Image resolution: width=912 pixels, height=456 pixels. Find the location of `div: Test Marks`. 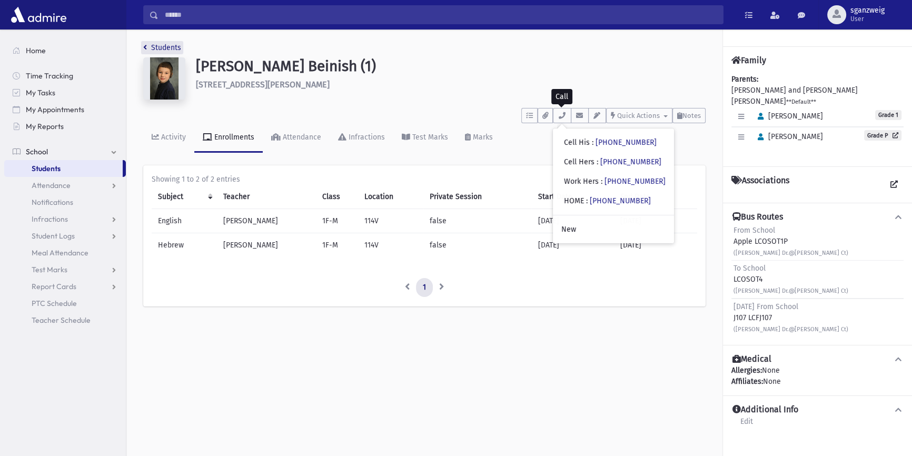

div: Test Marks is located at coordinates (429, 137).